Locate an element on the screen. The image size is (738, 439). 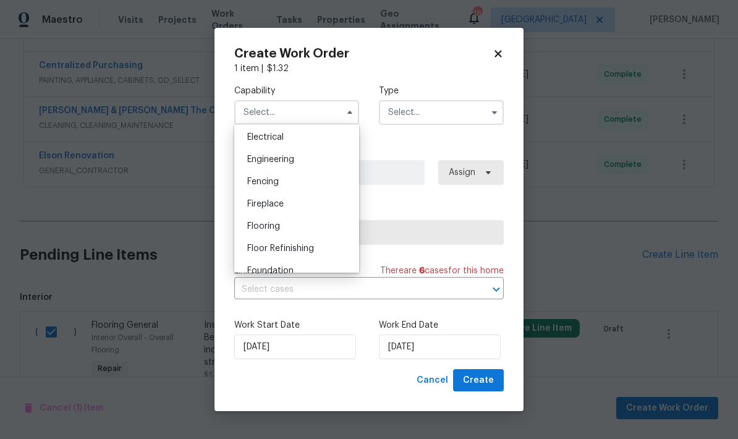
label: Trade Partner is located at coordinates (369, 211).